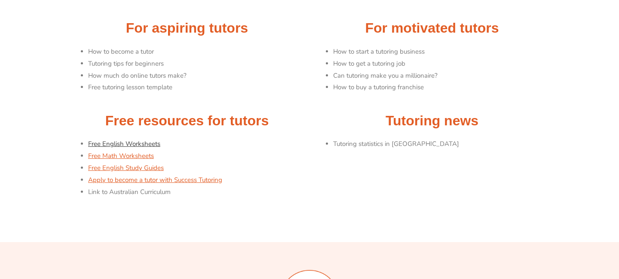 This screenshot has height=279, width=619. What do you see at coordinates (441, 76) in the screenshot?
I see `li: Can tutoring make you a millionaire?` at bounding box center [441, 76].